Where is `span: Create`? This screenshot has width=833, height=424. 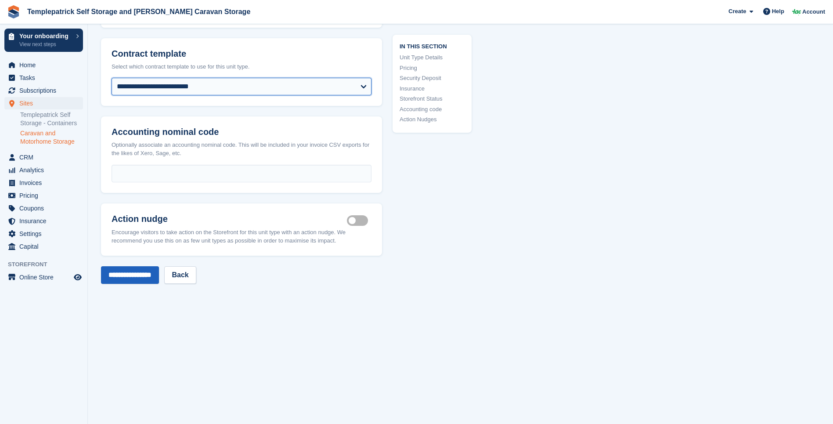 span: Create is located at coordinates (737, 11).